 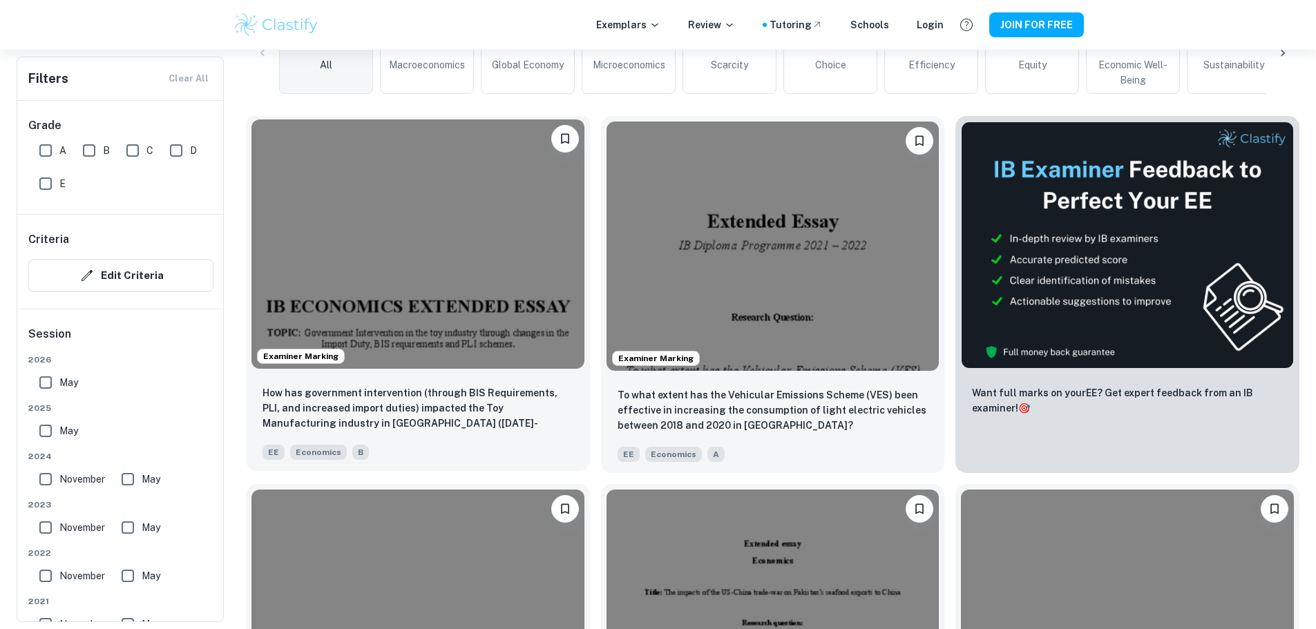 I want to click on span: Microeconomics, so click(x=628, y=65).